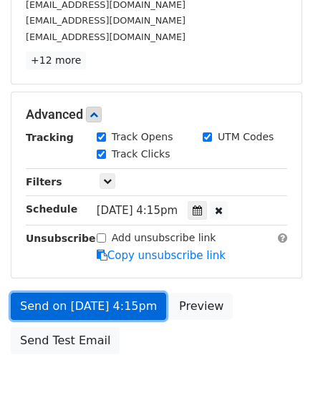  What do you see at coordinates (44, 182) in the screenshot?
I see `strong: Filters` at bounding box center [44, 182].